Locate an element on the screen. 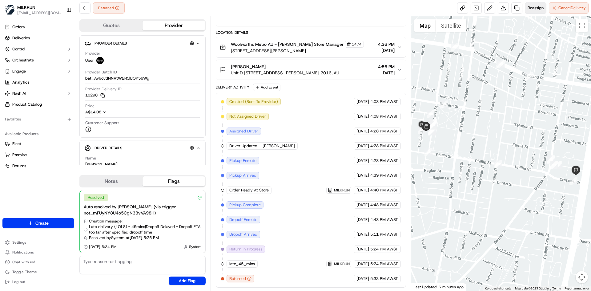  button: Flags is located at coordinates (174, 182).